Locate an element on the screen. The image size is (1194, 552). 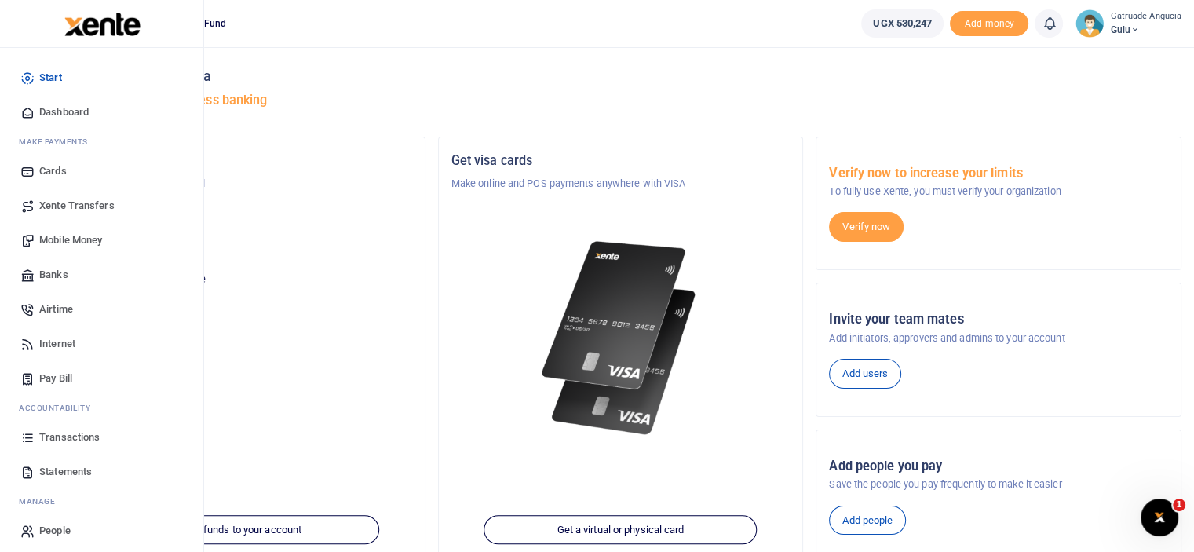
a: Internet is located at coordinates (101, 344).